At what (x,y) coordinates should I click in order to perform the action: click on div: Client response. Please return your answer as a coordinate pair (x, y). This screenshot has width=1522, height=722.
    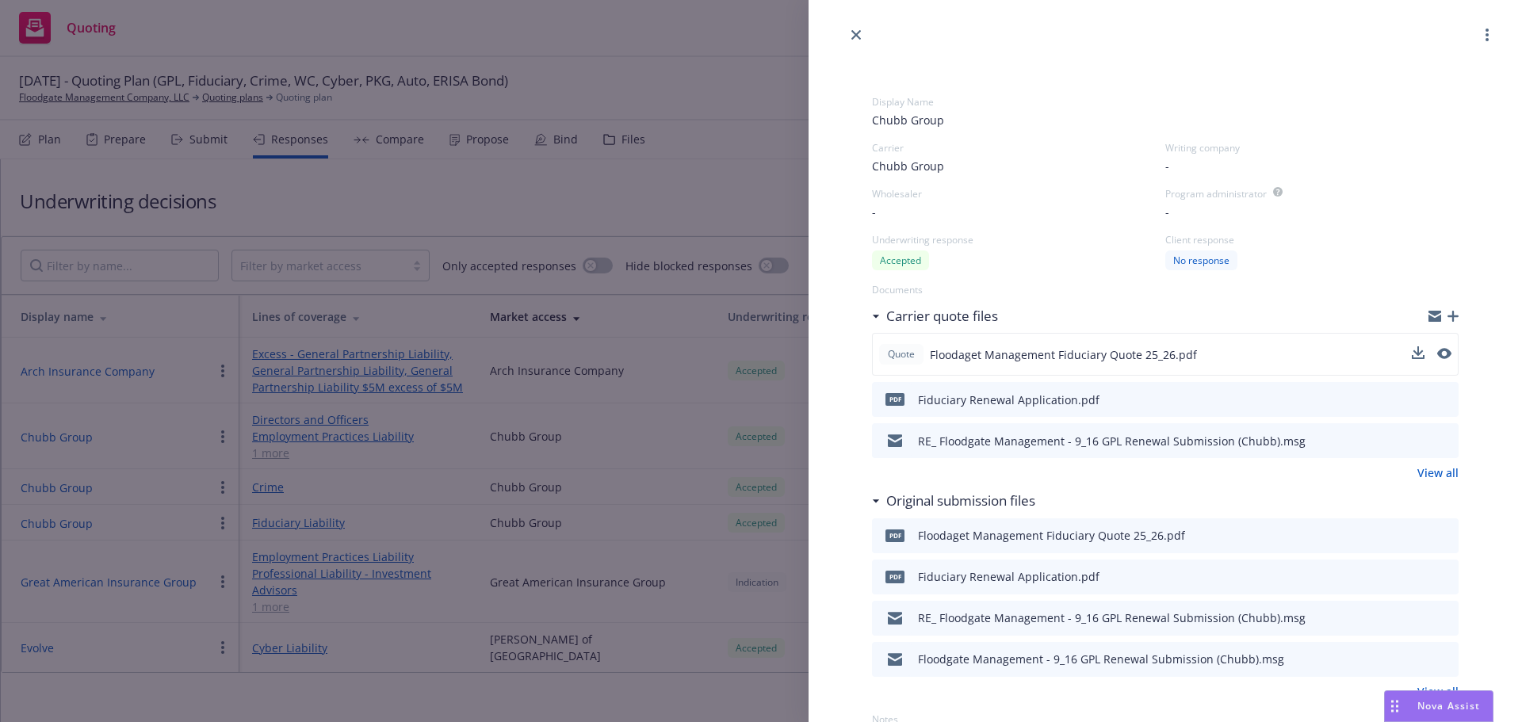
    Looking at the image, I should click on (1312, 239).